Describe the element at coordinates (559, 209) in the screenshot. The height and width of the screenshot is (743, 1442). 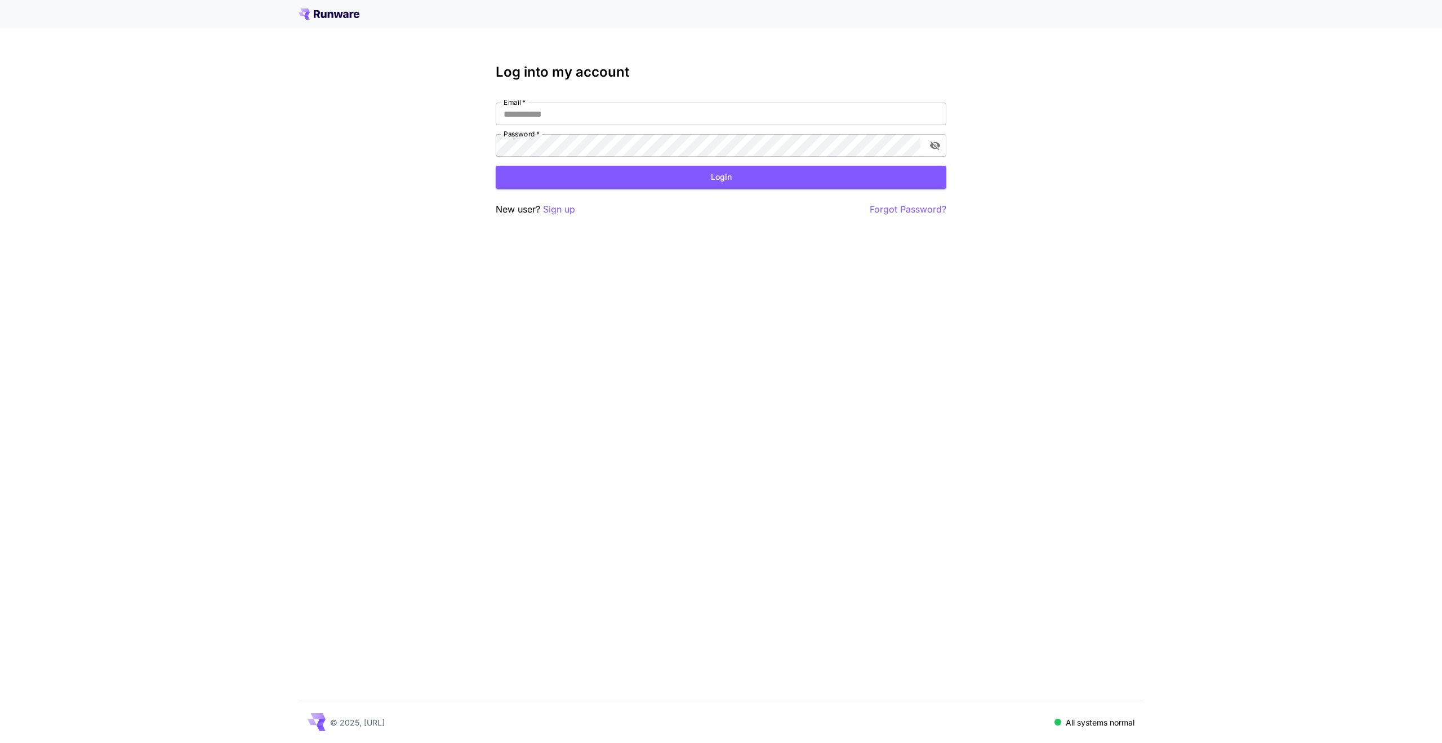
I see `p: Sign up` at that location.